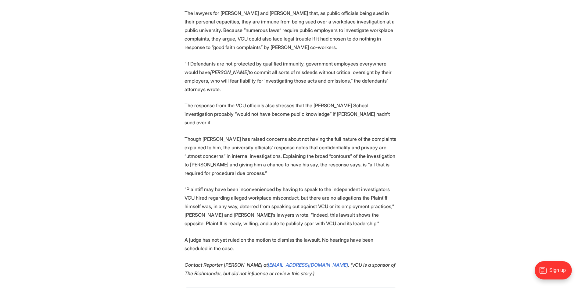 This screenshot has height=288, width=581. What do you see at coordinates (291, 206) in the screenshot?
I see `p: “Plaintiff may have been inconvenienced by having to speak to the independent investigators VCU h...` at bounding box center [291, 206].